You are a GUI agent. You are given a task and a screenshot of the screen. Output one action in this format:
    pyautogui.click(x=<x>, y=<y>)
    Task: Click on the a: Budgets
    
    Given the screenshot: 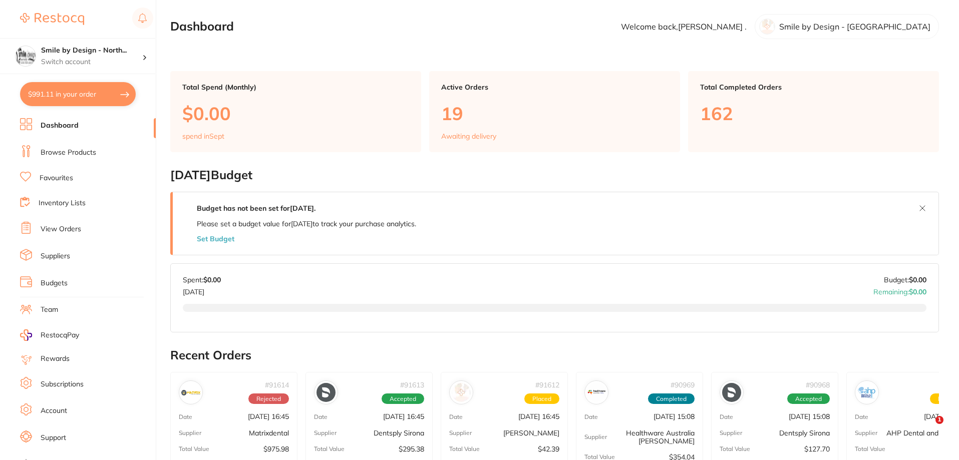 What is the action you would take?
    pyautogui.click(x=54, y=284)
    